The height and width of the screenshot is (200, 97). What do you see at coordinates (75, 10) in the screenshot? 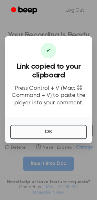
I see `a: Log Out` at bounding box center [75, 10].